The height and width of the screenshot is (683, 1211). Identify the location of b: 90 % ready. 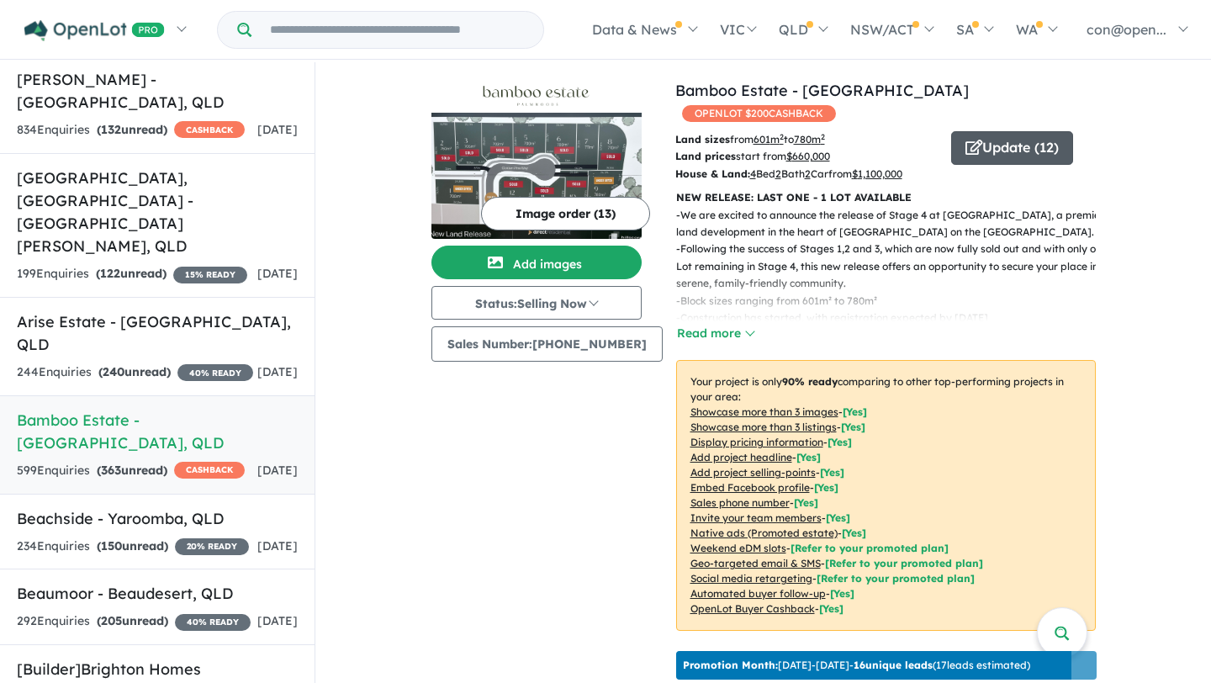
(810, 381).